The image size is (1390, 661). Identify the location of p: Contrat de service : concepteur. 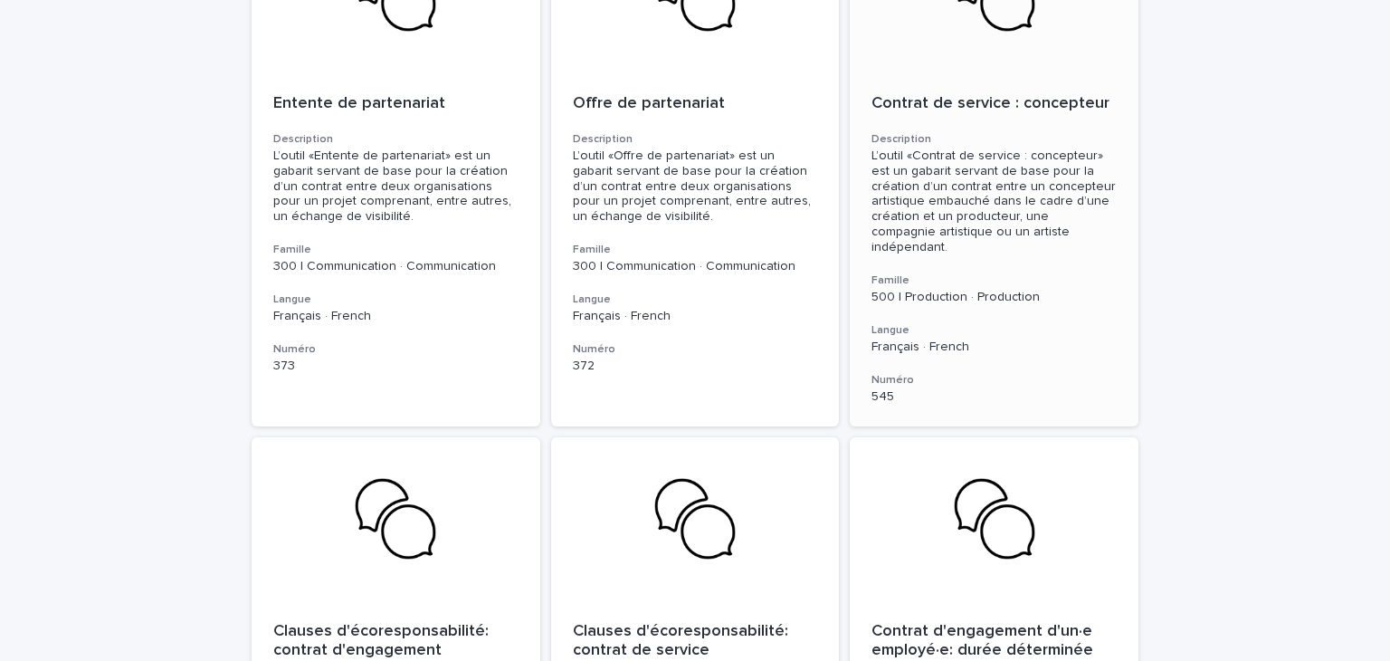
(994, 104).